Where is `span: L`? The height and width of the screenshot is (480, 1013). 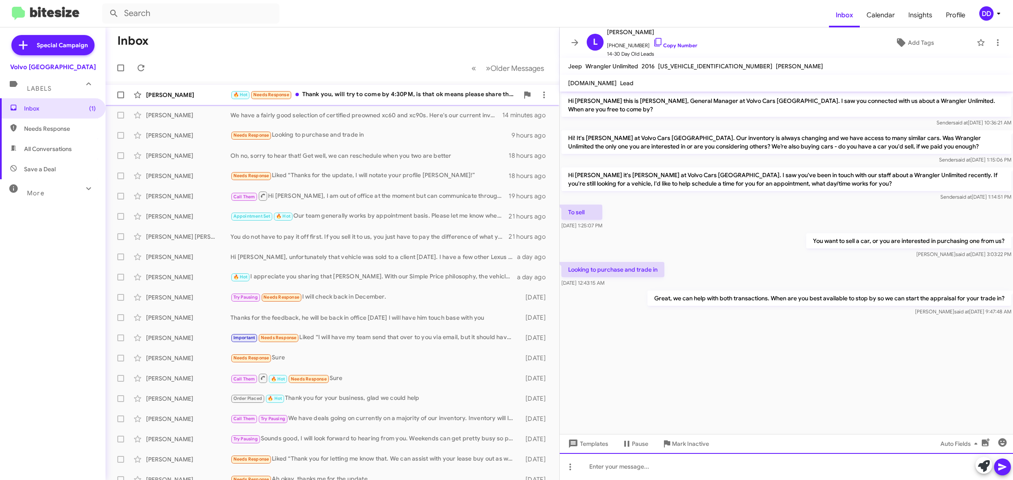 span: L is located at coordinates (595, 42).